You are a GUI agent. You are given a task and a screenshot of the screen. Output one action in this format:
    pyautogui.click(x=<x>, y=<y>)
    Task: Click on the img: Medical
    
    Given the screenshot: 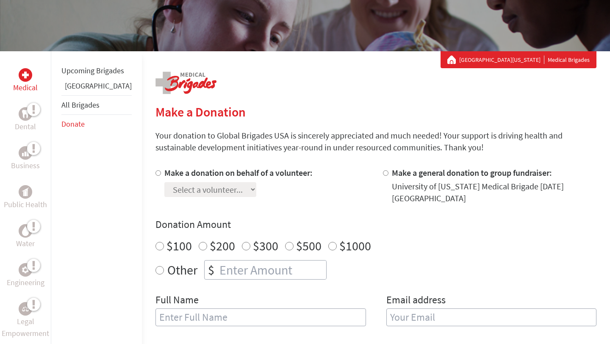 What is the action you would take?
    pyautogui.click(x=25, y=75)
    